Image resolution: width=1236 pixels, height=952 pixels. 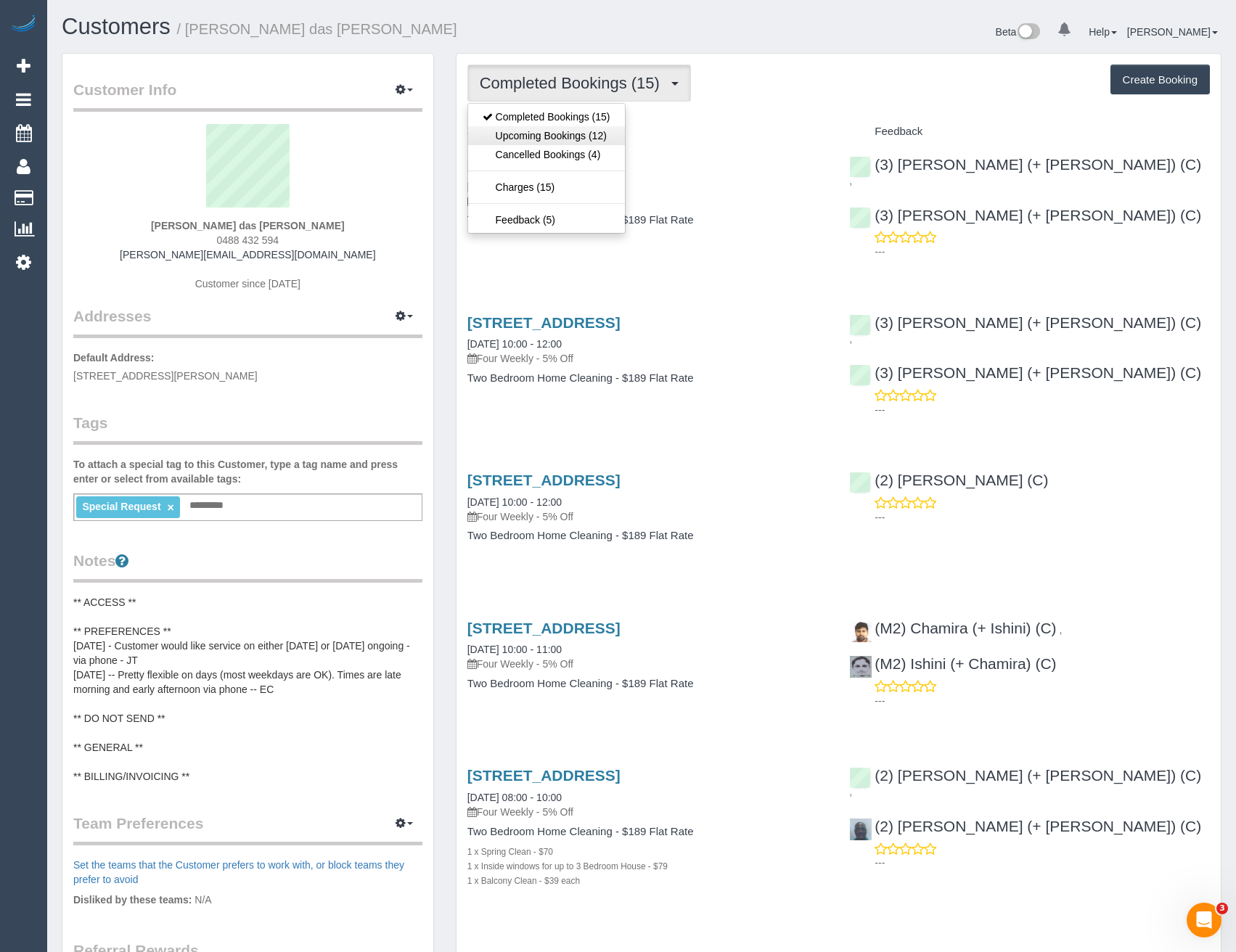 What do you see at coordinates (1028, 33) in the screenshot?
I see `img: New interface` at bounding box center [1028, 33].